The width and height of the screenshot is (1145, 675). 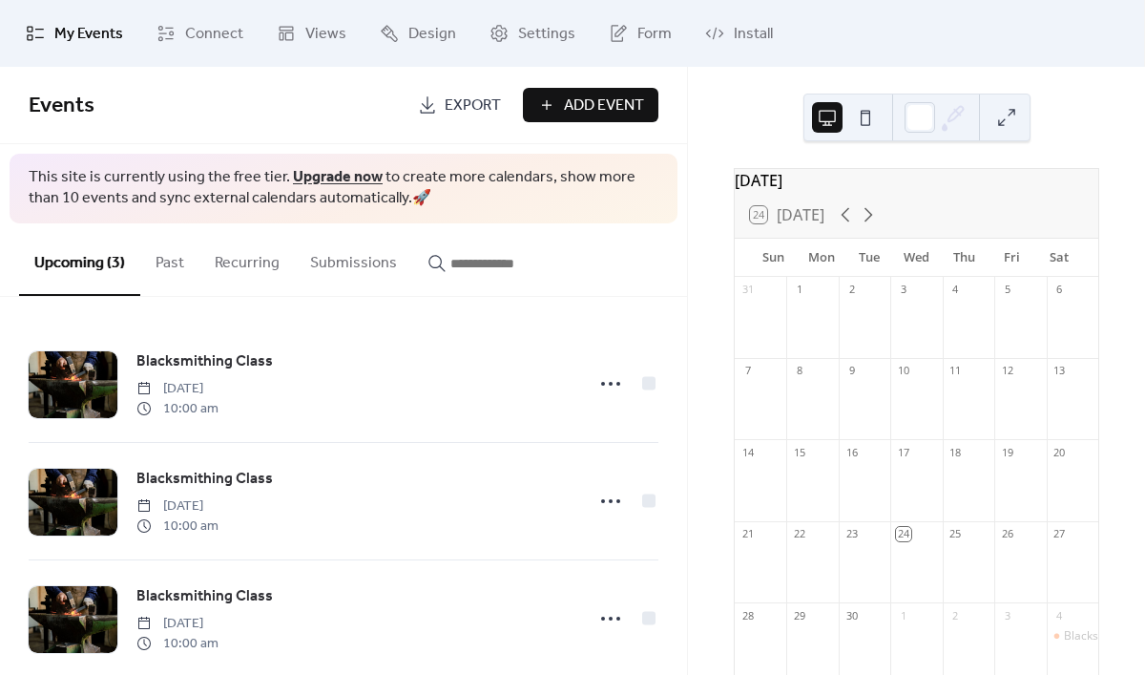 I want to click on span: Views, so click(x=325, y=34).